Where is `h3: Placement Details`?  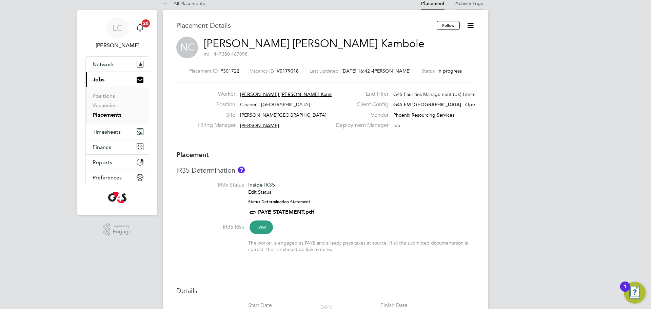
h3: Placement Details is located at coordinates (304, 25).